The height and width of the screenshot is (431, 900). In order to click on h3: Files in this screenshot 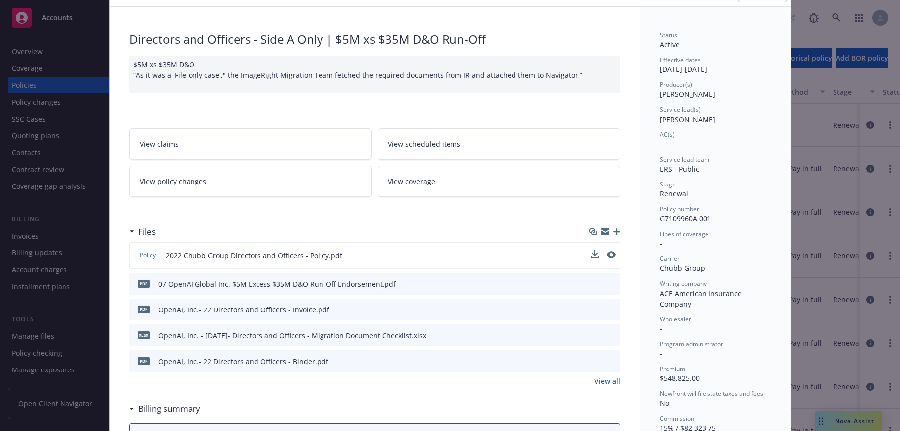, I will do `click(147, 232)`.